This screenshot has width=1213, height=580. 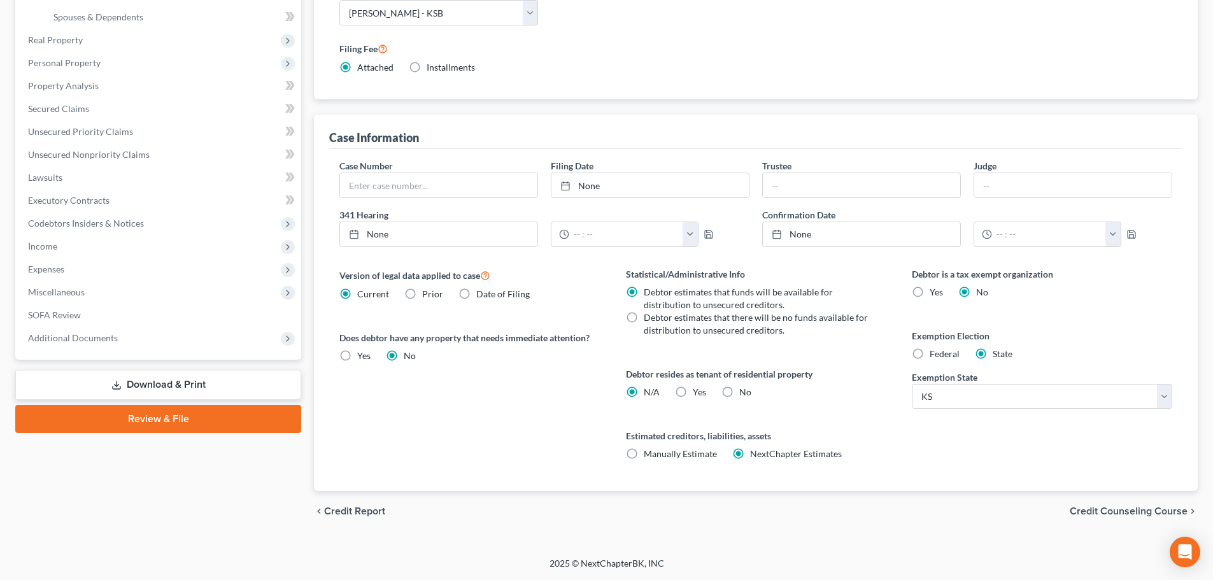 What do you see at coordinates (469, 275) in the screenshot?
I see `label: Version of legal data applied to case` at bounding box center [469, 275].